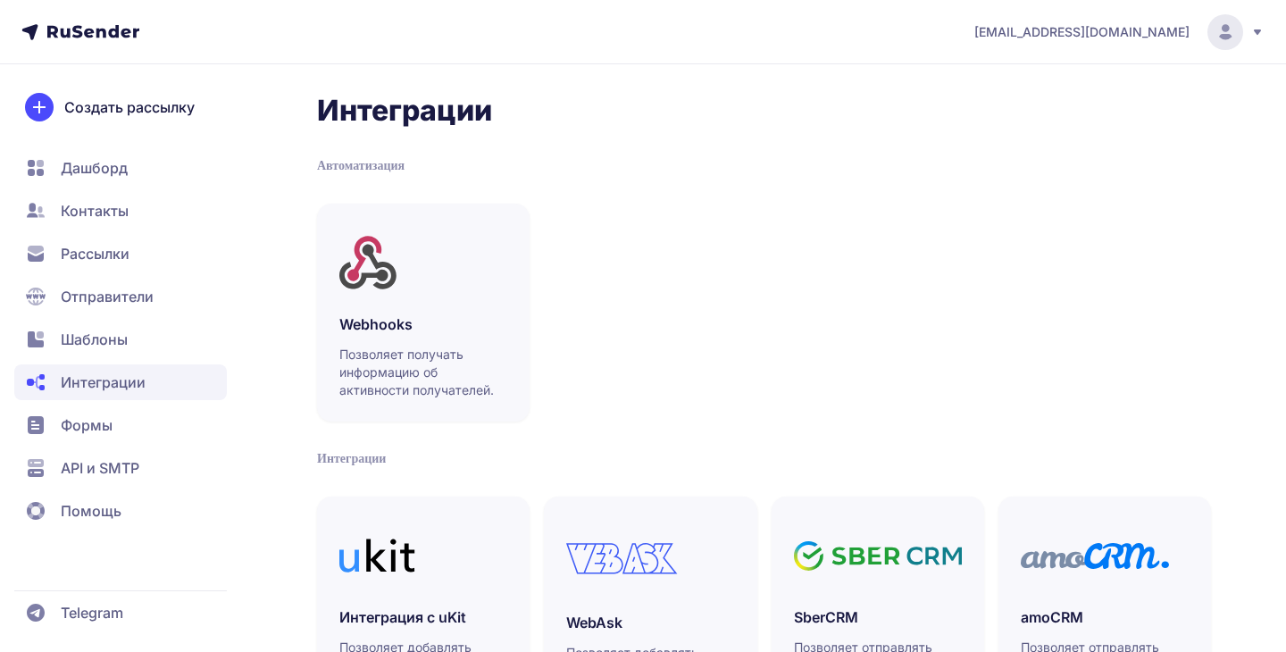  Describe the element at coordinates (764, 111) in the screenshot. I see `h2: Интеграции` at that location.